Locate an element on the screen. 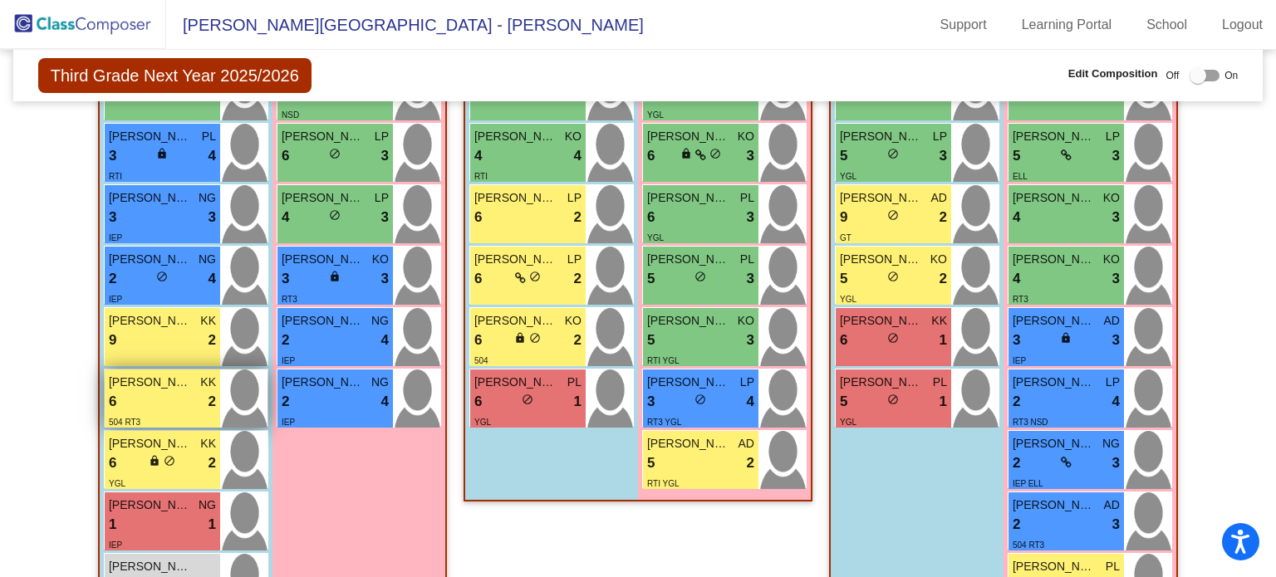  span: NSD is located at coordinates (290, 115).